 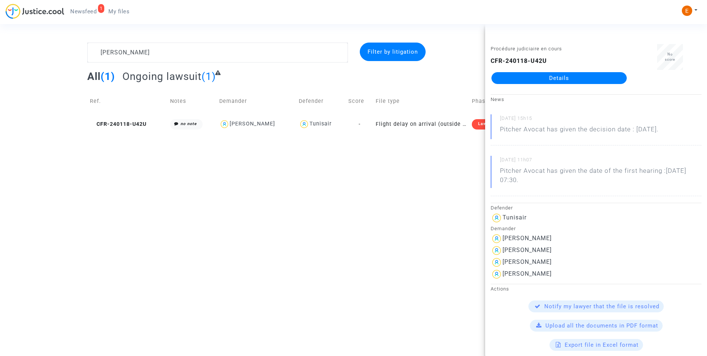 I want to click on img: jc-logo.svg, so click(x=35, y=11).